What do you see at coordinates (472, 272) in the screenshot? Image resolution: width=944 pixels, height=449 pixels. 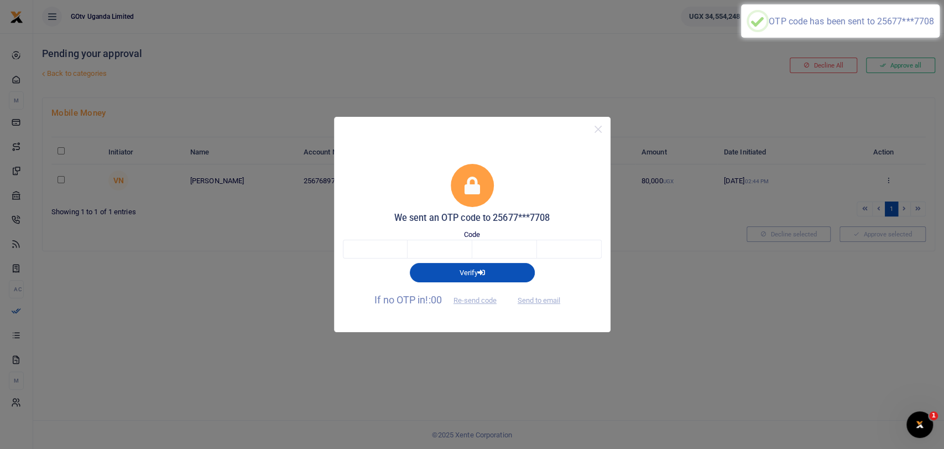 I see `button: Verify` at bounding box center [472, 272].